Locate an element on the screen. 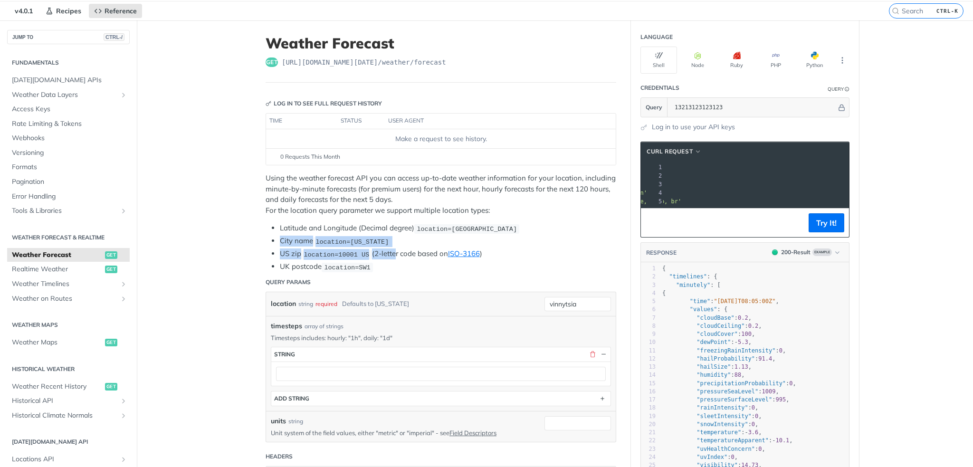  a: Pagination is located at coordinates (68, 182).